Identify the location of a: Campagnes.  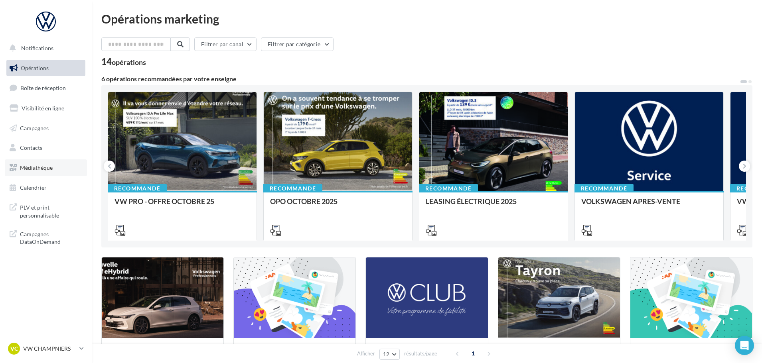
(46, 128).